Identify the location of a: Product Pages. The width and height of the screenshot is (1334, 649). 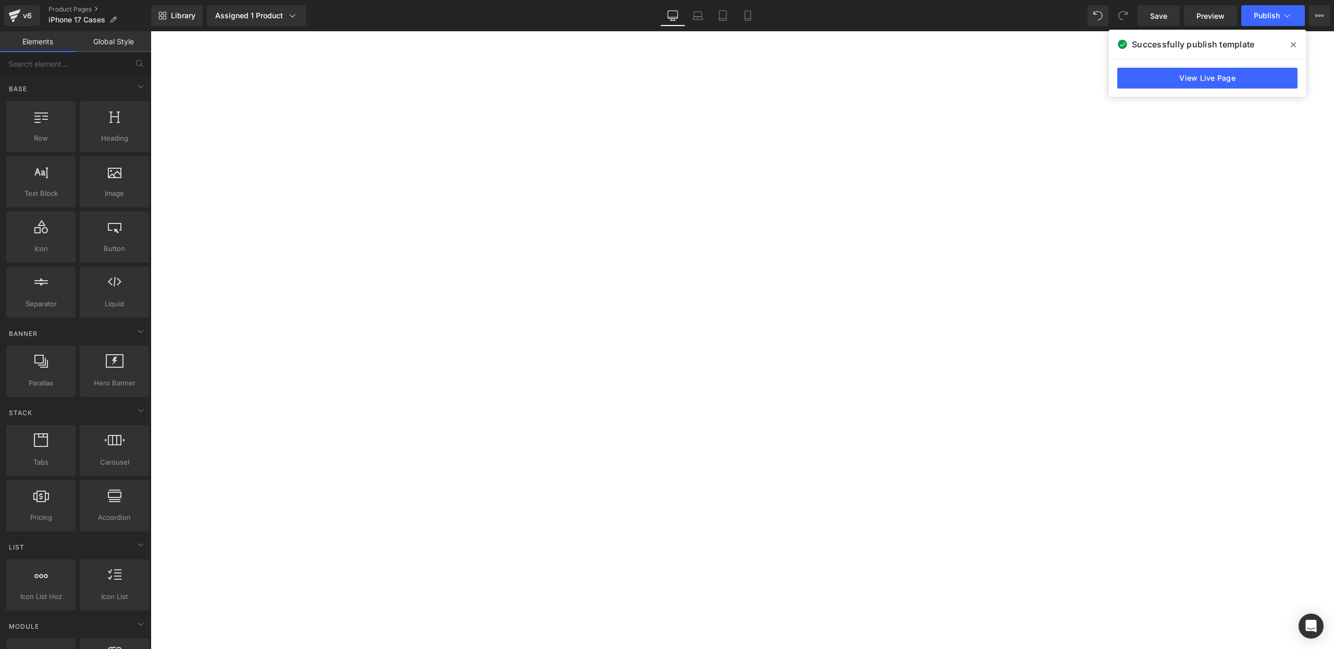
(100, 9).